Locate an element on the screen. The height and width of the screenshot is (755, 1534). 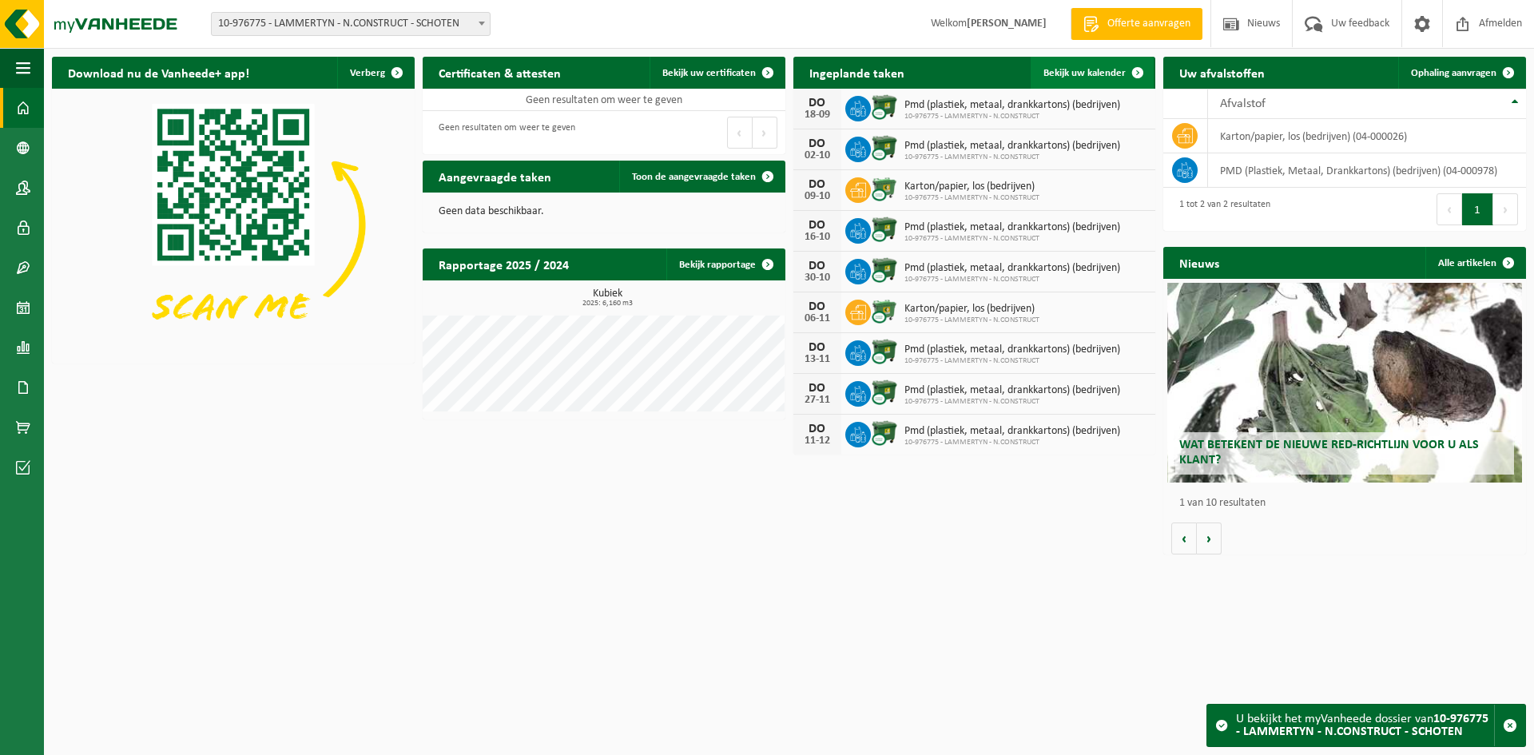
span: Afvalstof is located at coordinates (1242, 104).